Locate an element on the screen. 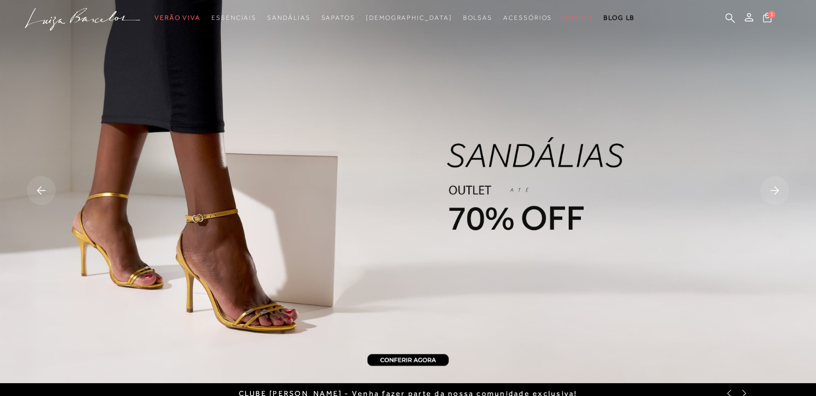 Image resolution: width=816 pixels, height=396 pixels. span: BLOG LB is located at coordinates (619, 18).